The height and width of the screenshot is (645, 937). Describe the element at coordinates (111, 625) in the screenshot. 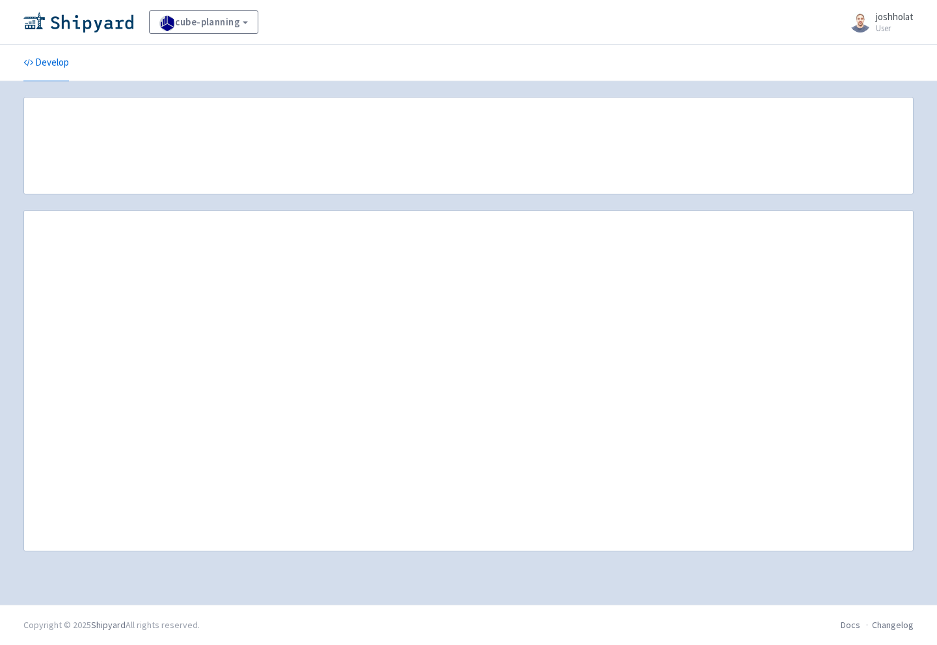

I see `div: Copyright © 2025 All rights reserved.` at that location.